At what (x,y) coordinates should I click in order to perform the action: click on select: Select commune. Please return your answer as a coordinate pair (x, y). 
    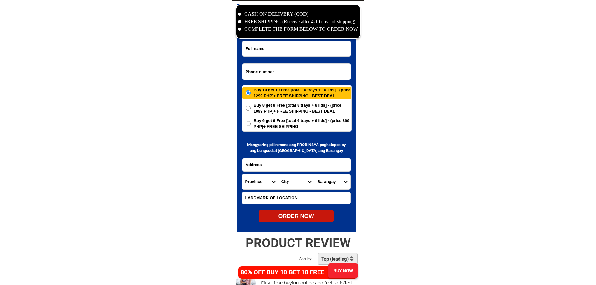
    Looking at the image, I should click on (332, 182).